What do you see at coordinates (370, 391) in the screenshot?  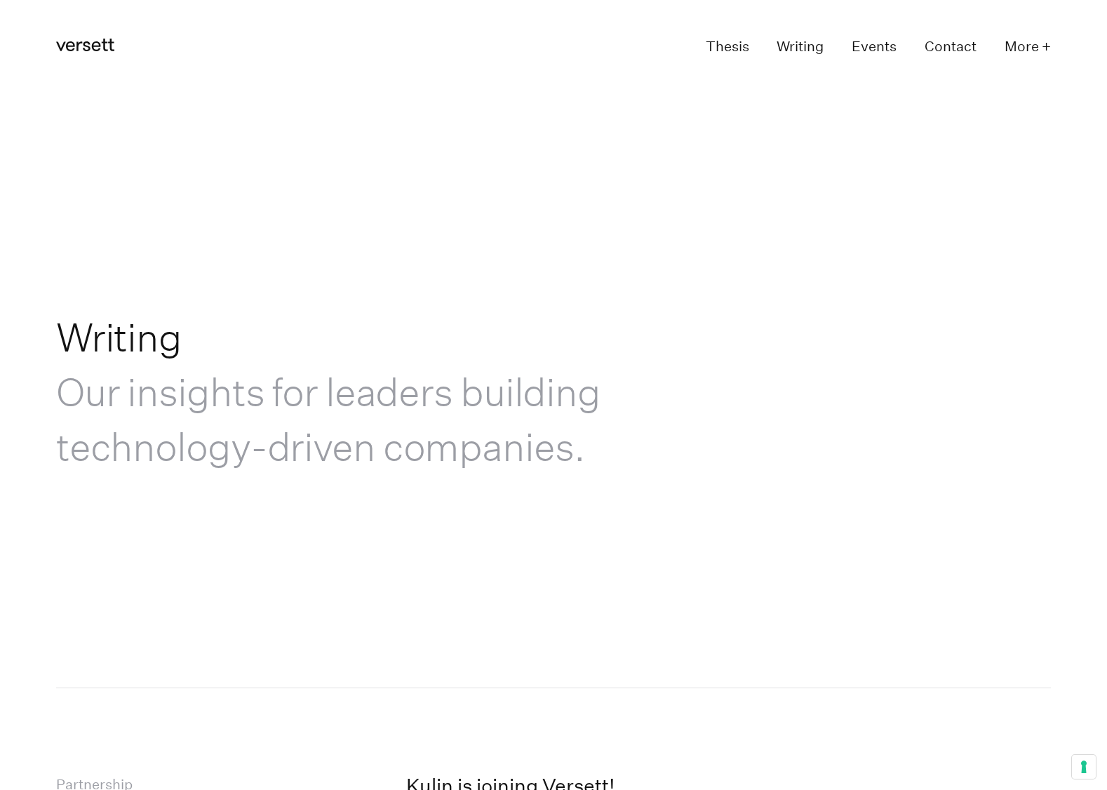 I see `h1: Writing` at bounding box center [370, 391].